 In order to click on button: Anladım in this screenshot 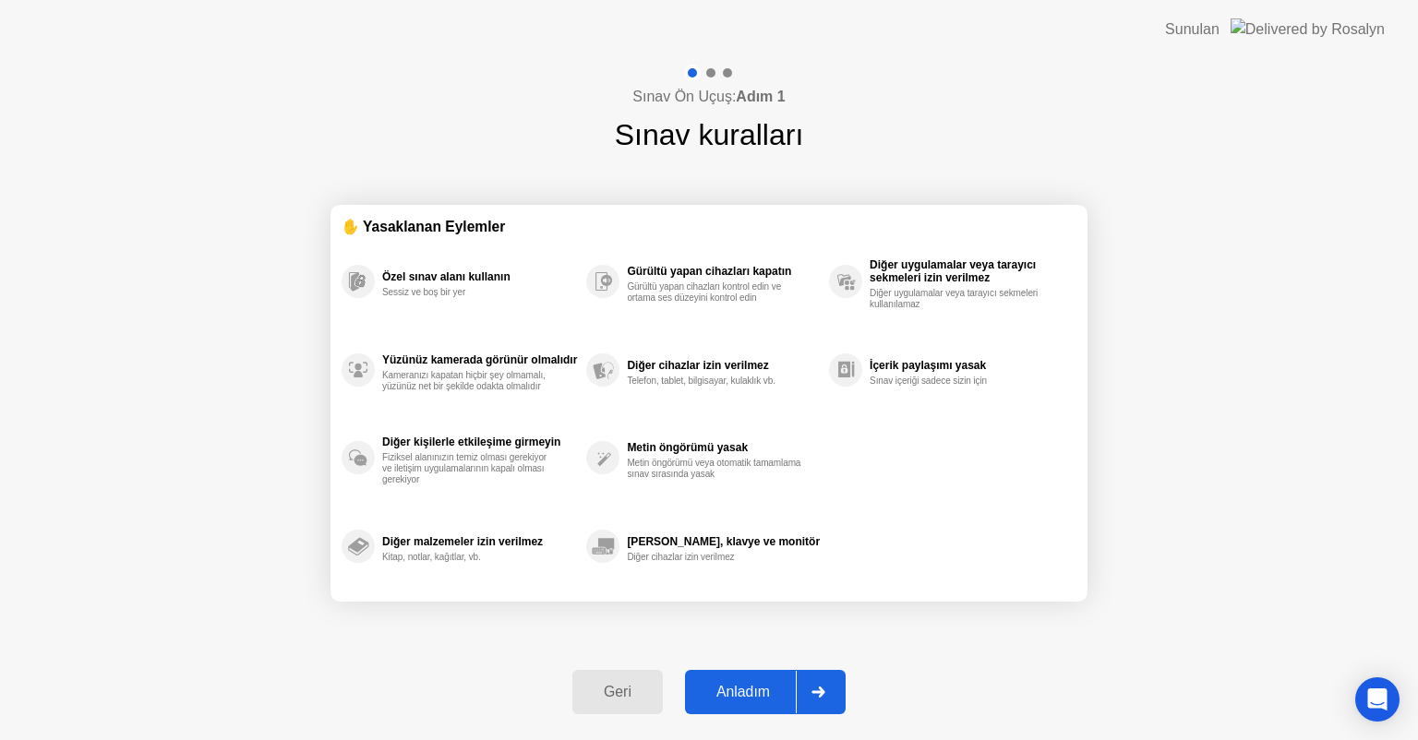, I will do `click(765, 692)`.